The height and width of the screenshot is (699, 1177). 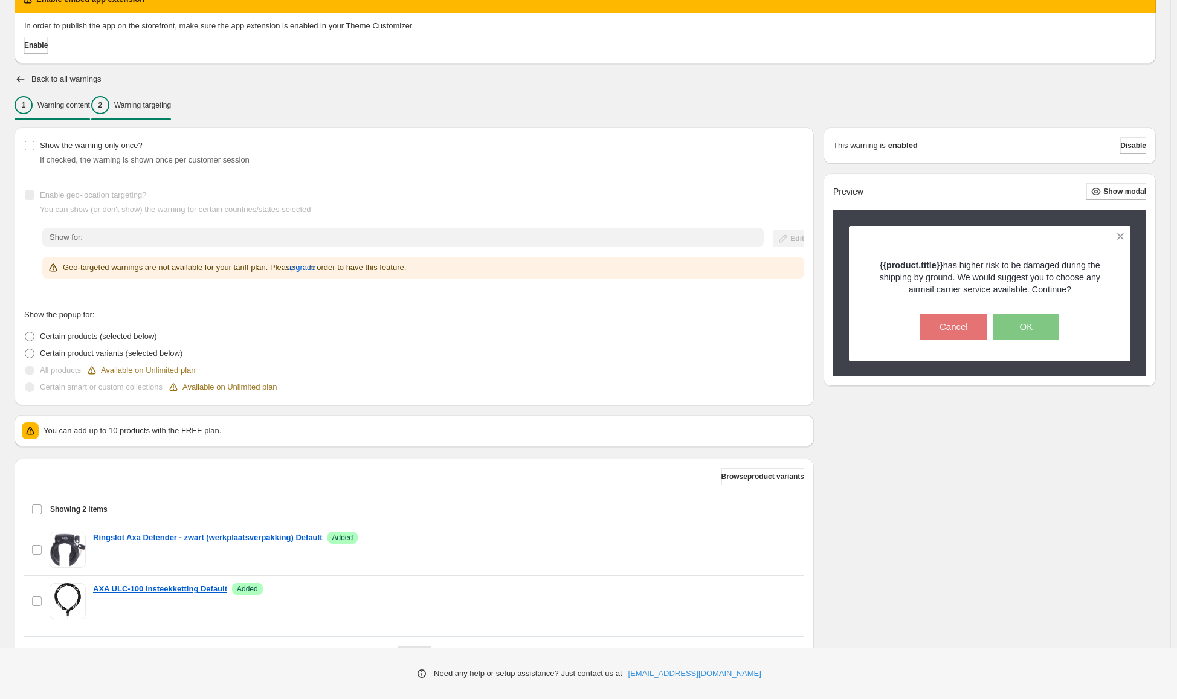 What do you see at coordinates (425, 431) in the screenshot?
I see `p: You can add up to 10 products with the FREE plan.` at bounding box center [425, 431].